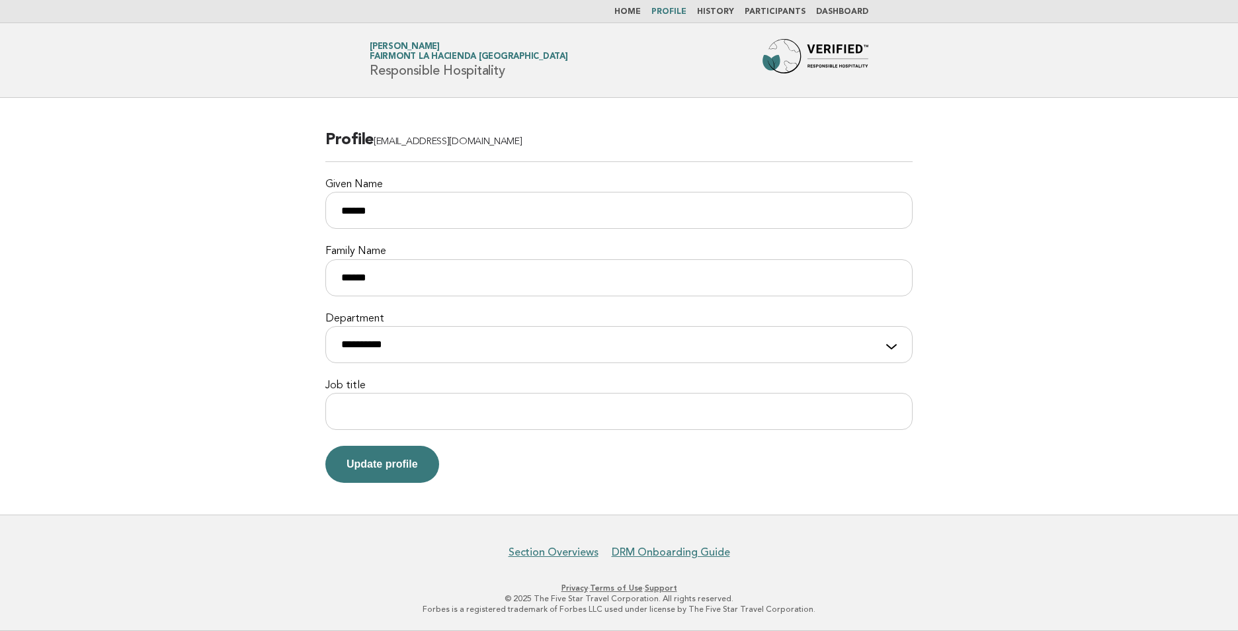 Image resolution: width=1238 pixels, height=631 pixels. I want to click on button: Update profile, so click(382, 464).